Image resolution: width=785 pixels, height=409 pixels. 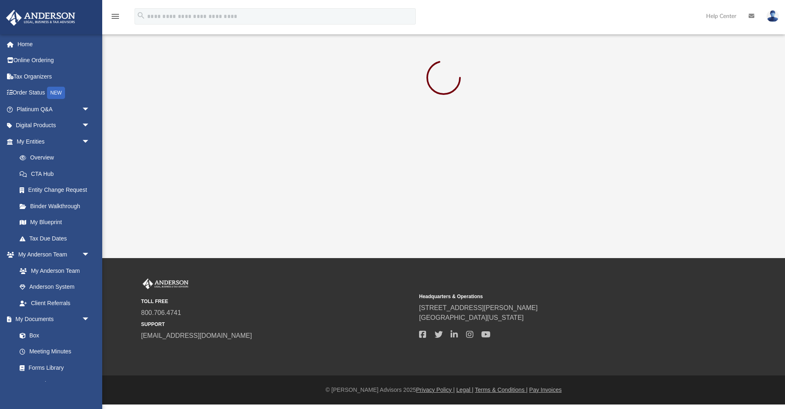 I want to click on a: My Anderson Teamarrow_drop_down, so click(x=52, y=255).